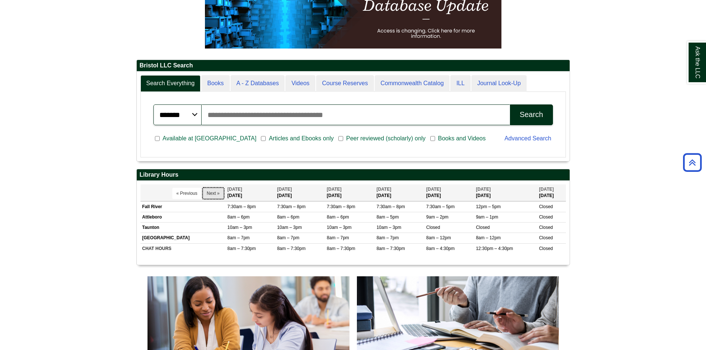  I want to click on a: Course Reserves, so click(345, 83).